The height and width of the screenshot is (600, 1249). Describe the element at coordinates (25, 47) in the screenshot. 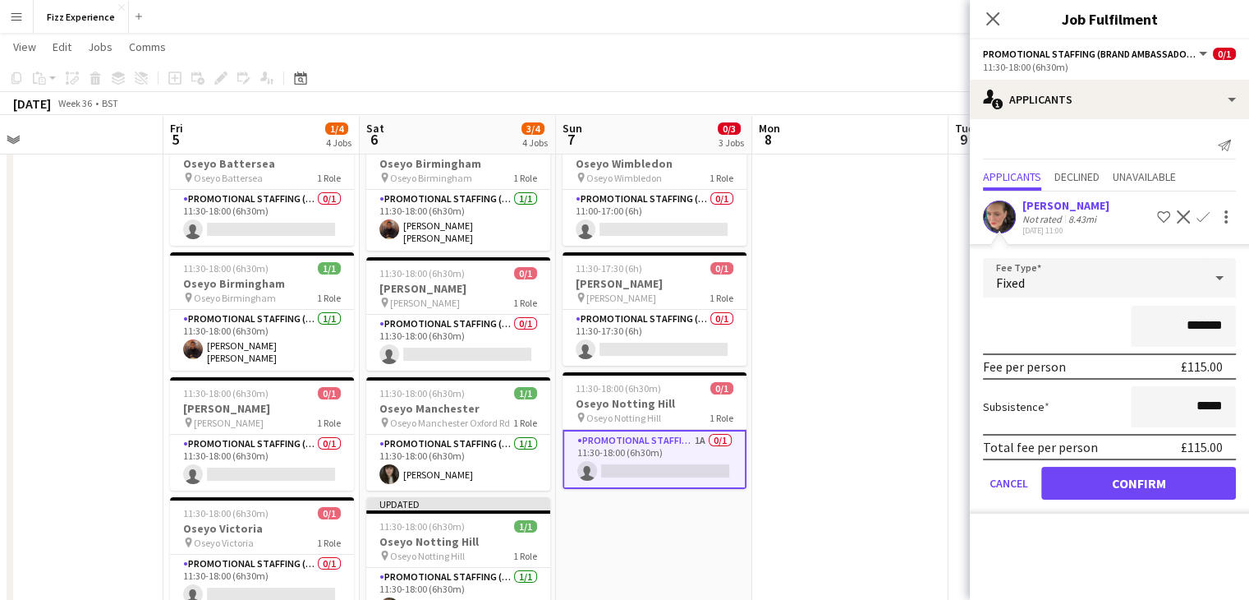

I see `span: View` at that location.